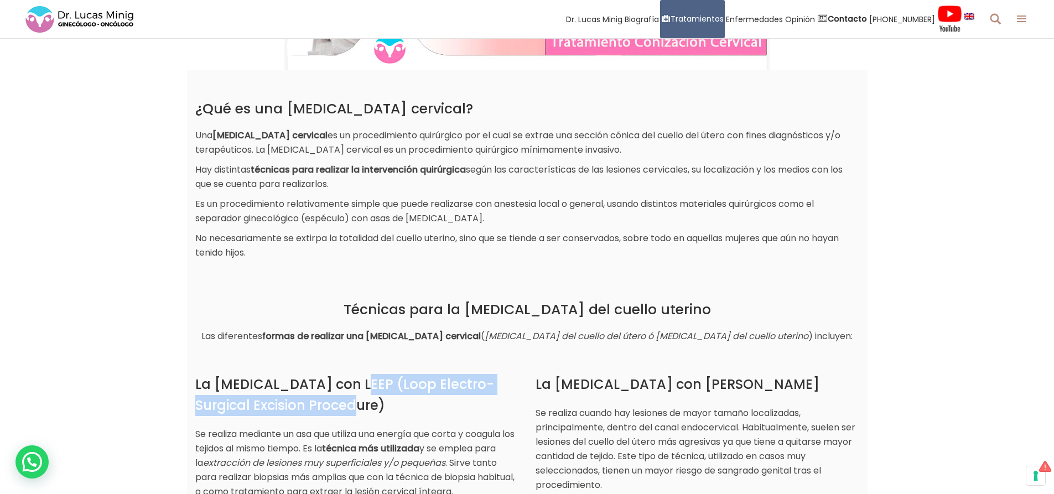 This screenshot has height=494, width=1054. I want to click on span: Opinión, so click(800, 19).